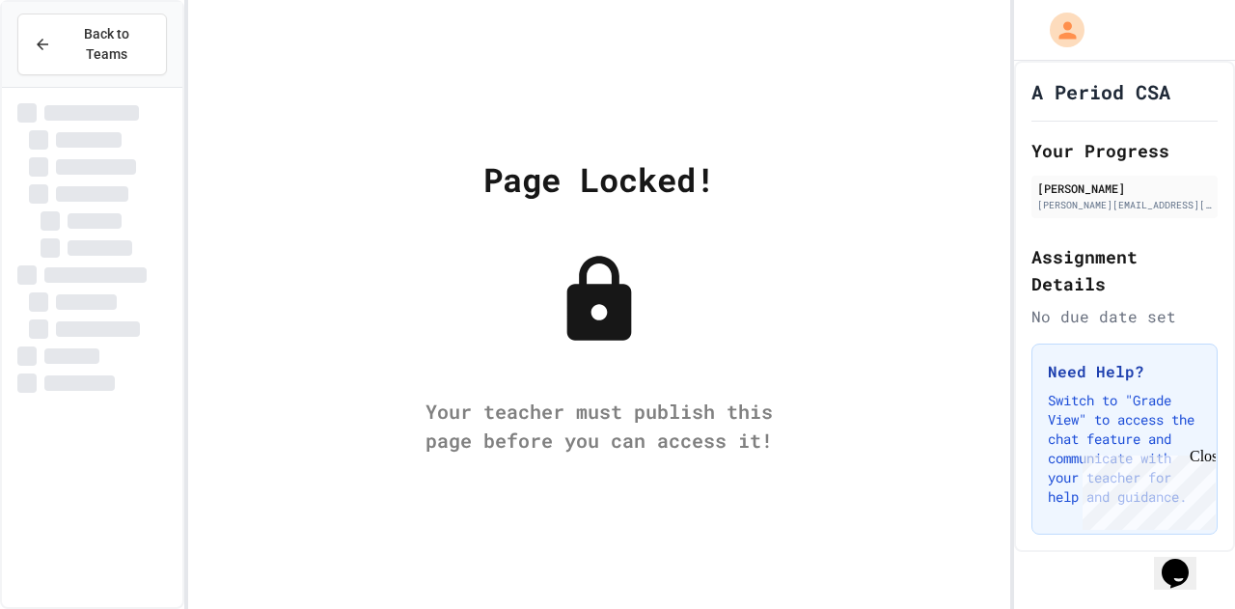 The width and height of the screenshot is (1235, 609). Describe the element at coordinates (70, 65) in the screenshot. I see `div: Chat with us now!Close` at that location.